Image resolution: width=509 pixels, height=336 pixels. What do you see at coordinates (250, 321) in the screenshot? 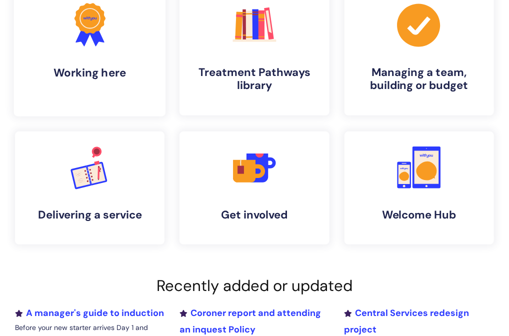
I see `a: Coroner report and attending an inquest Policy` at bounding box center [250, 321].